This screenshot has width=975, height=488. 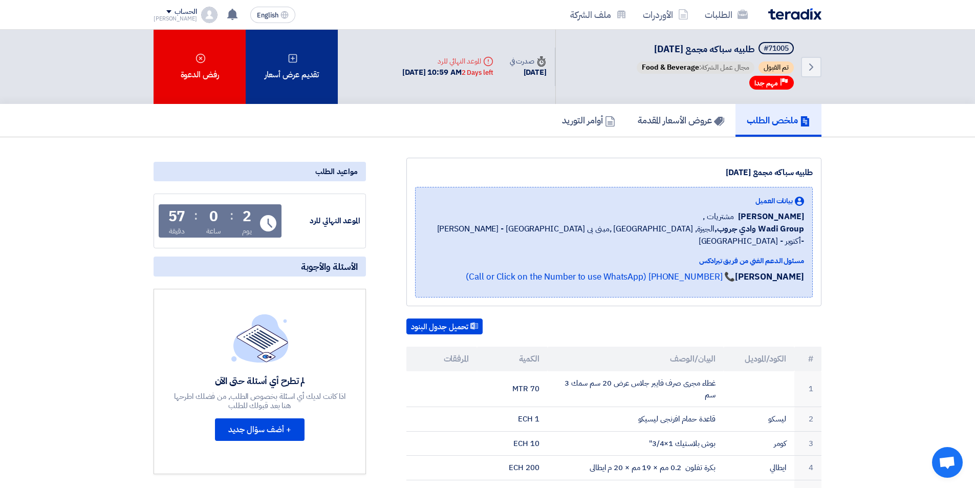 I want to click on td: 2, so click(x=808, y=419).